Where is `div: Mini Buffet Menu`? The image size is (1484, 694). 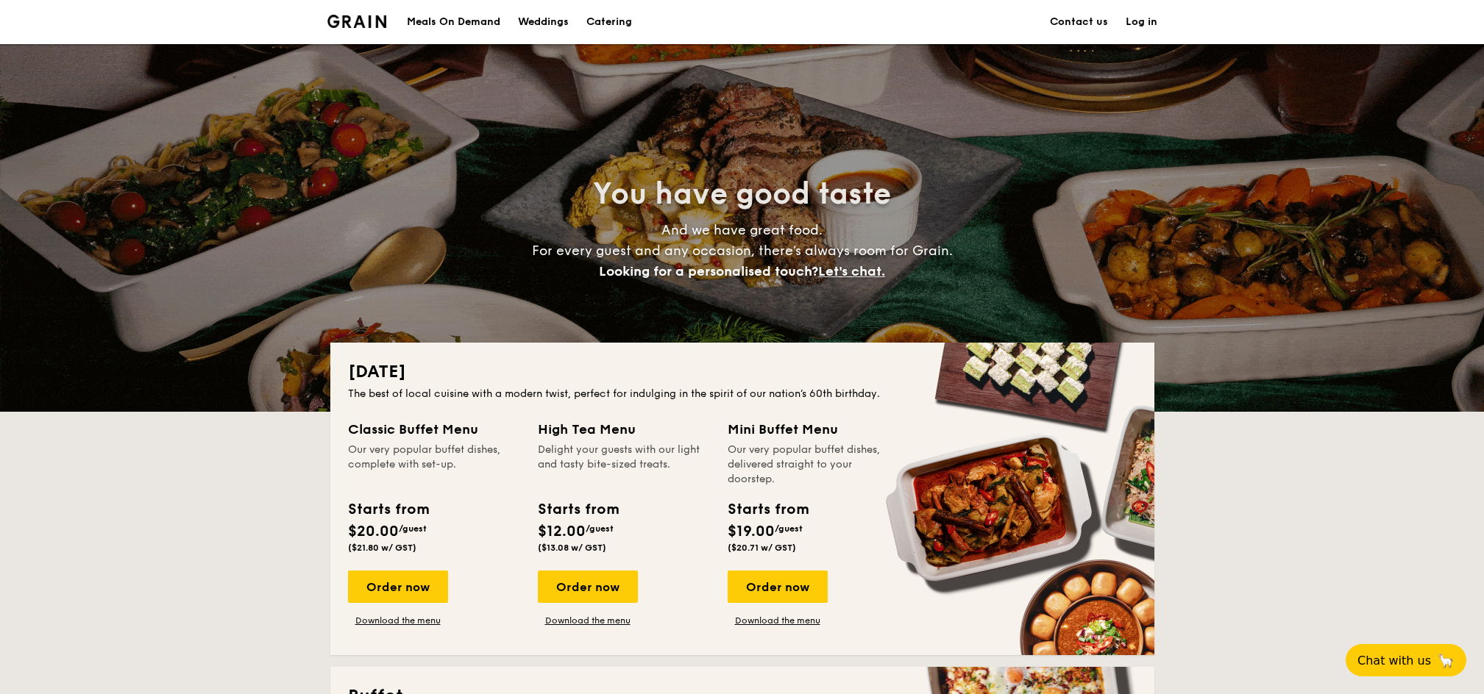
div: Mini Buffet Menu is located at coordinates (814, 430).